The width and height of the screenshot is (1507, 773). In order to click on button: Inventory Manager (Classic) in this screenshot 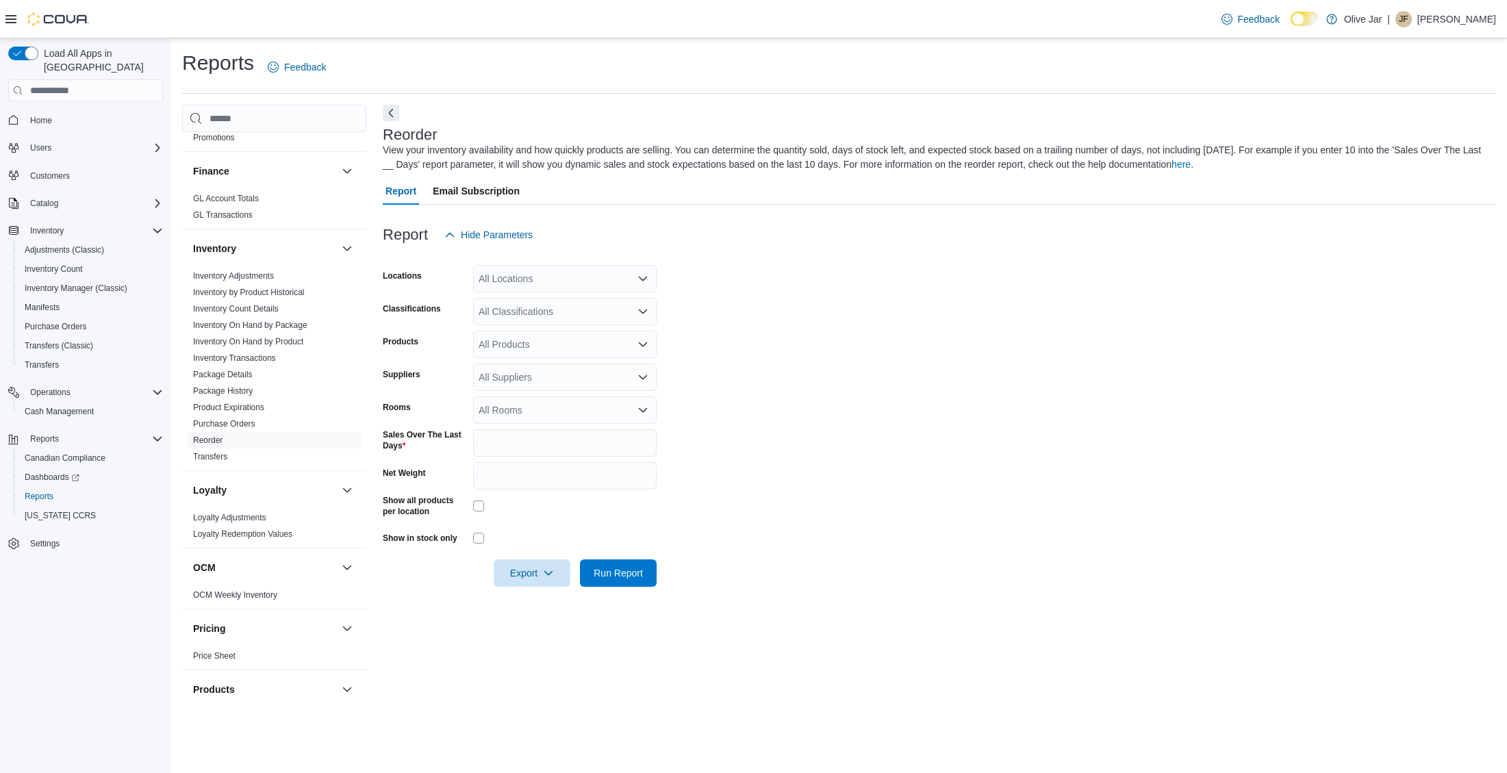, I will do `click(91, 288)`.